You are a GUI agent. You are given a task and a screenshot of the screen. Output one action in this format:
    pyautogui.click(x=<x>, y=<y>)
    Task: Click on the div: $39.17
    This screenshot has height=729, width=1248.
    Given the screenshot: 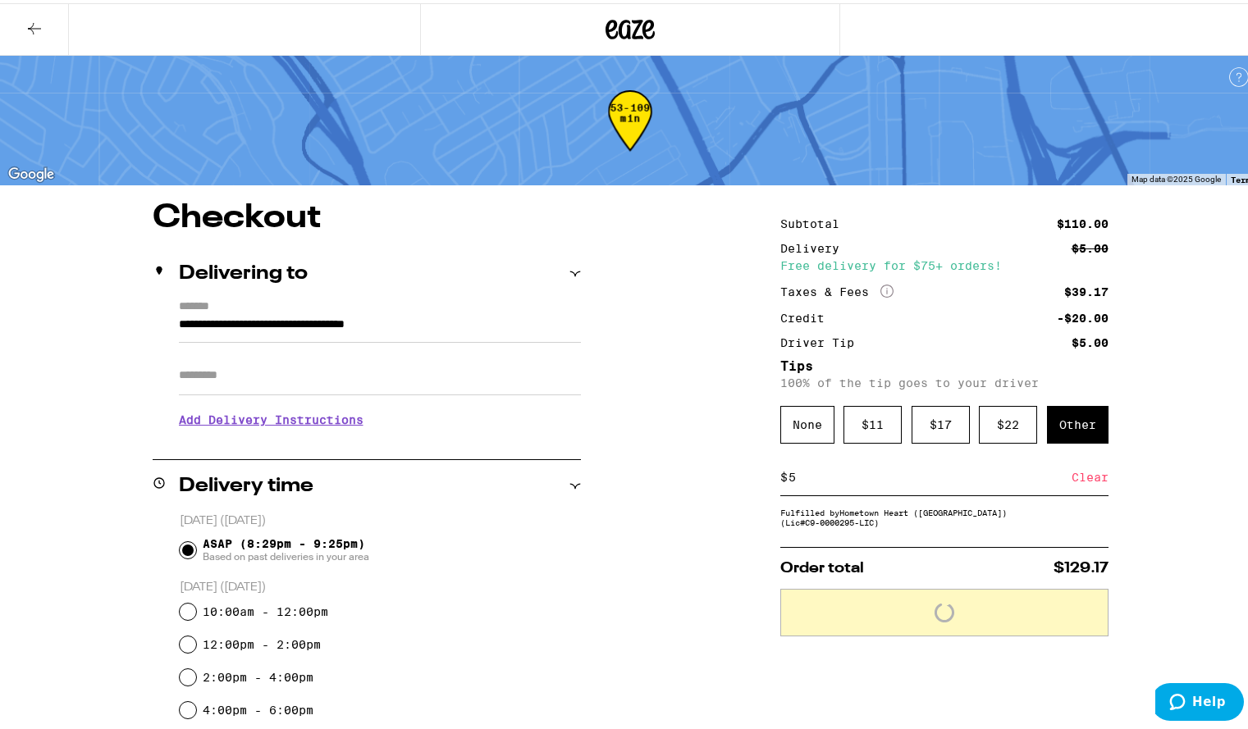 What is the action you would take?
    pyautogui.click(x=1086, y=289)
    